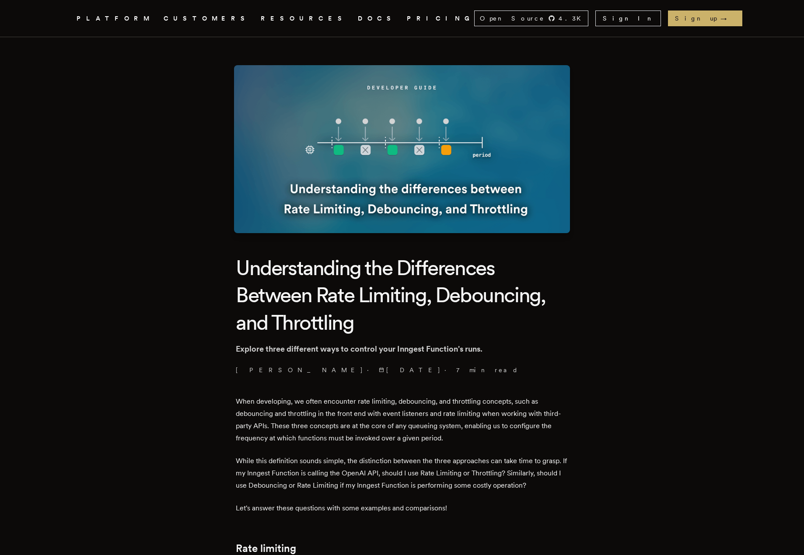 Image resolution: width=804 pixels, height=555 pixels. Describe the element at coordinates (402, 349) in the screenshot. I see `p: Explore three different ways to control your Inngest Function's runs.` at that location.